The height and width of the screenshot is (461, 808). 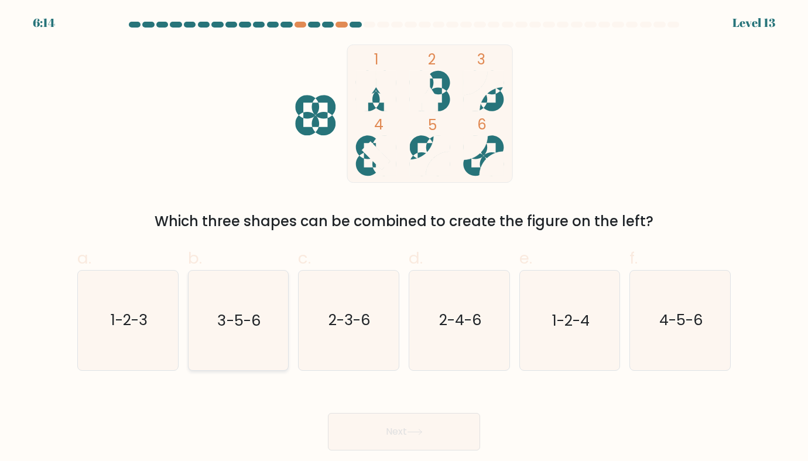 What do you see at coordinates (681, 320) in the screenshot?
I see `text: 4-5-6` at bounding box center [681, 320].